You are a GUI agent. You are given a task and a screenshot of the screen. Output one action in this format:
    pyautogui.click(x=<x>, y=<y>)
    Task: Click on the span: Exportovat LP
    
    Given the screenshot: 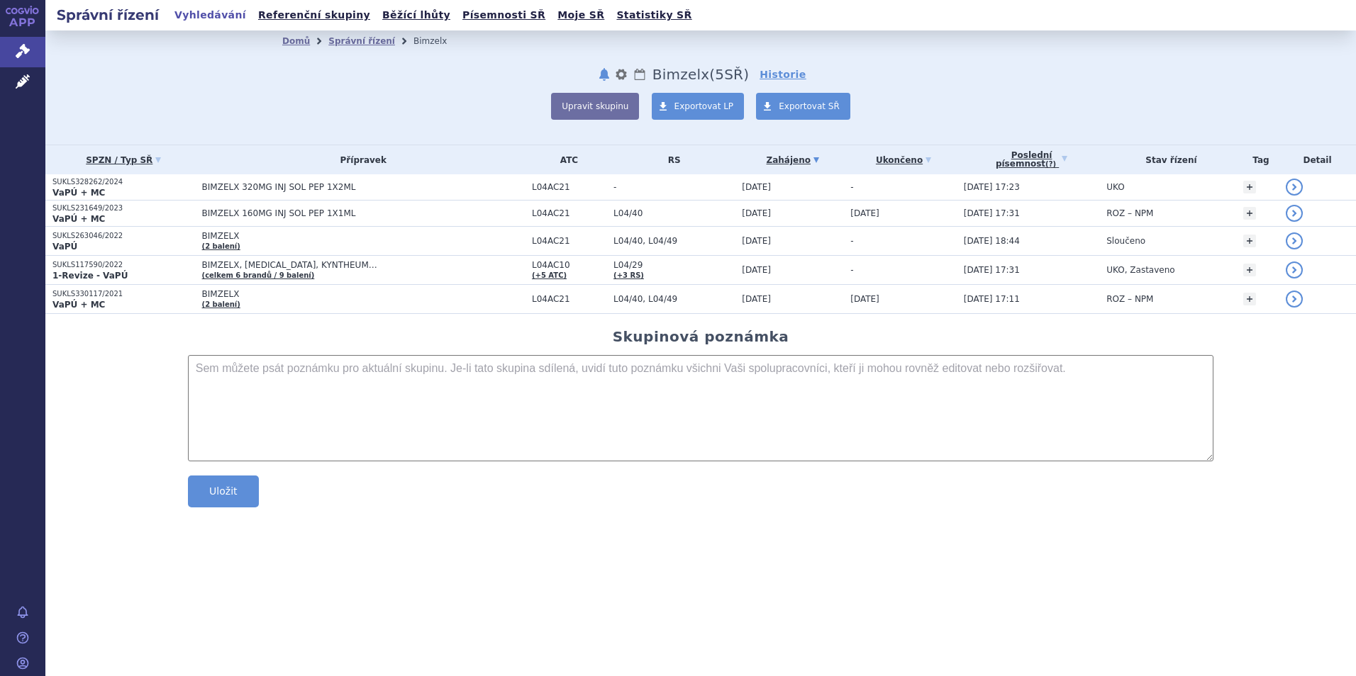 What is the action you would take?
    pyautogui.click(x=704, y=106)
    